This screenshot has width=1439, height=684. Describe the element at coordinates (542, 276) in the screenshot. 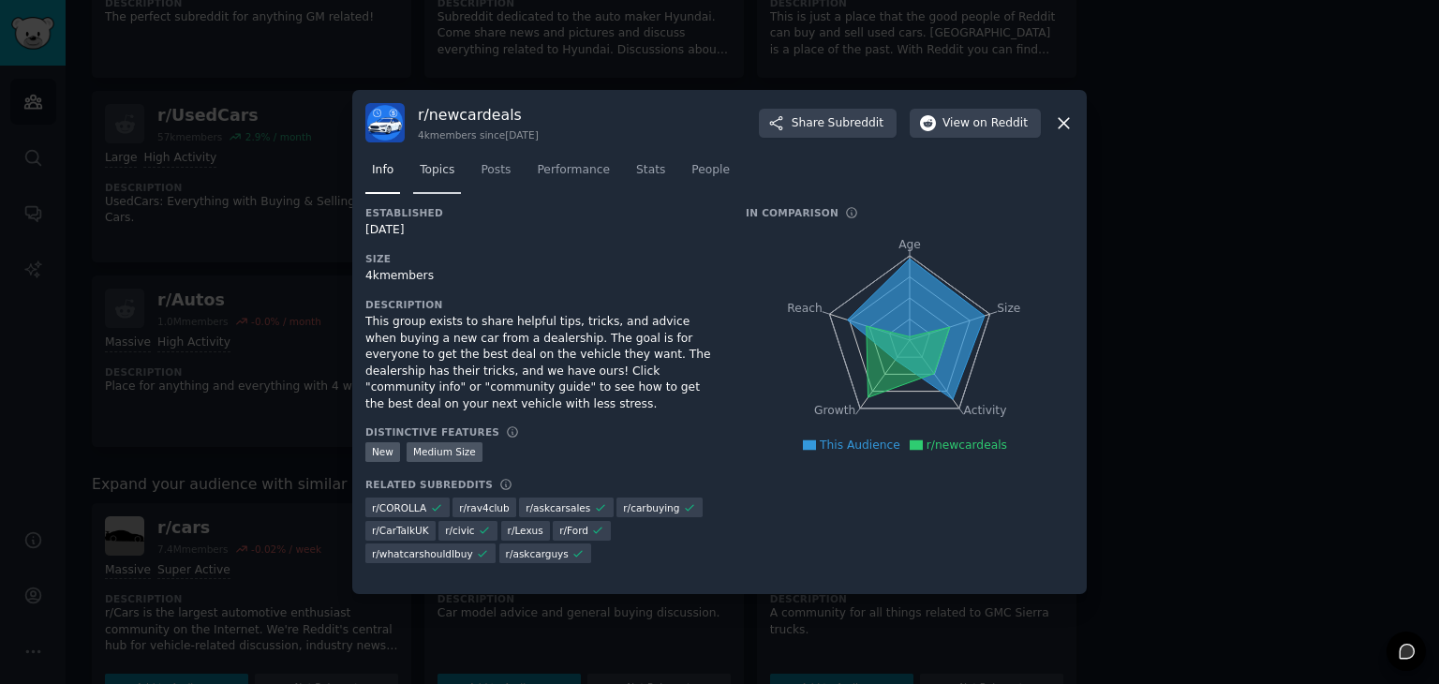

I see `div: 4k members` at that location.